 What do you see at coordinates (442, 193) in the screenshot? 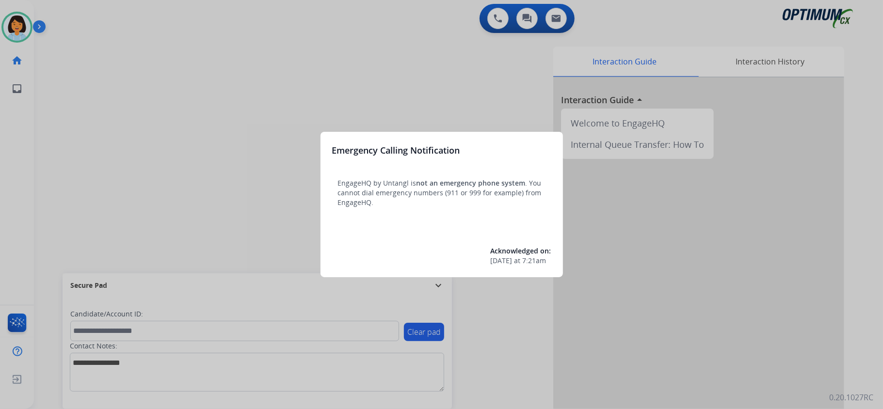
I see `p: EngageHQ by Untangl is . You cannot dial emergency numbers (911 or 999 for example) from EngageHQ.` at bounding box center [442, 193].